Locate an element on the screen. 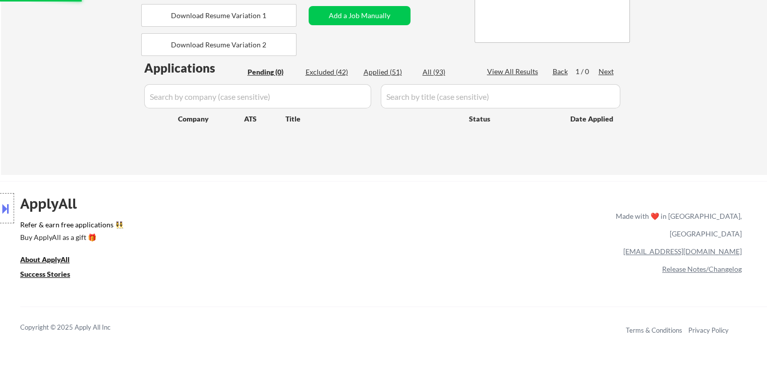  div: 1 / 0 is located at coordinates (587, 72).